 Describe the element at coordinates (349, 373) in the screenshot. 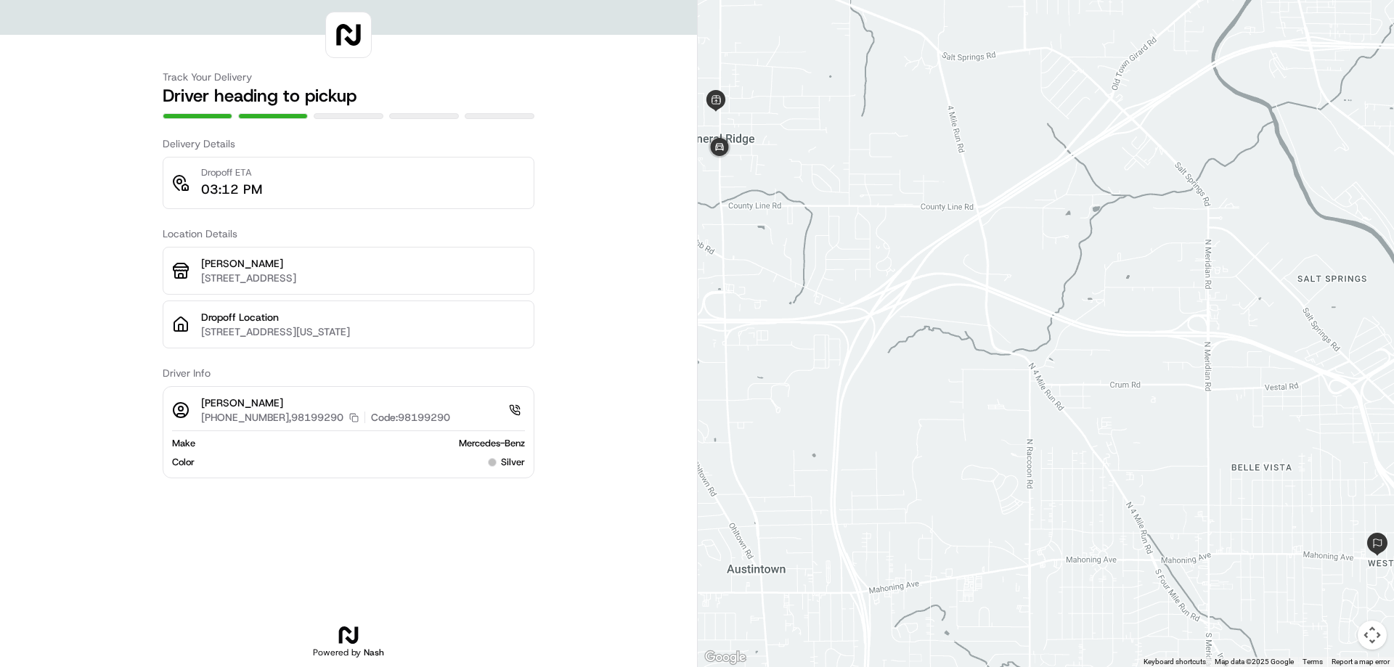

I see `h3: Driver Info` at that location.